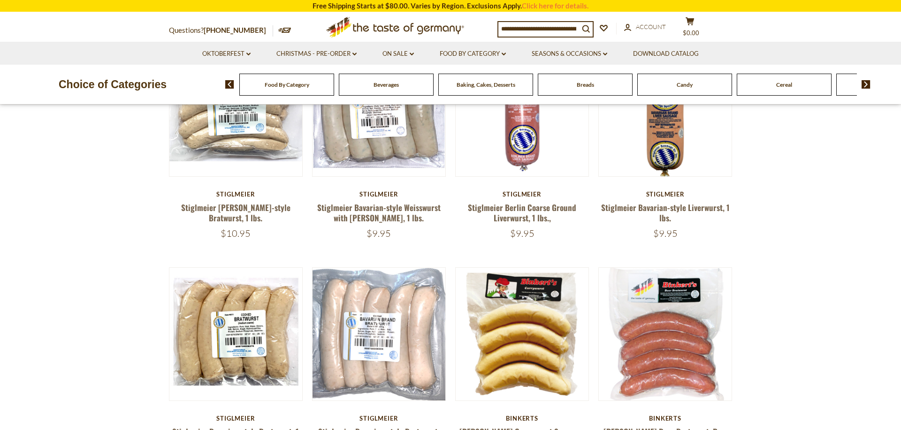 This screenshot has height=430, width=901. Describe the element at coordinates (666, 54) in the screenshot. I see `a: Download Catalog` at that location.